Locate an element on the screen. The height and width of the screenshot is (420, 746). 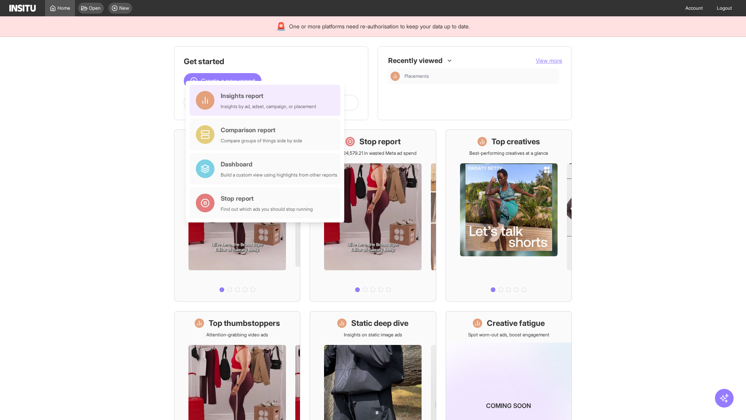
div: Dashboard is located at coordinates (279, 164).